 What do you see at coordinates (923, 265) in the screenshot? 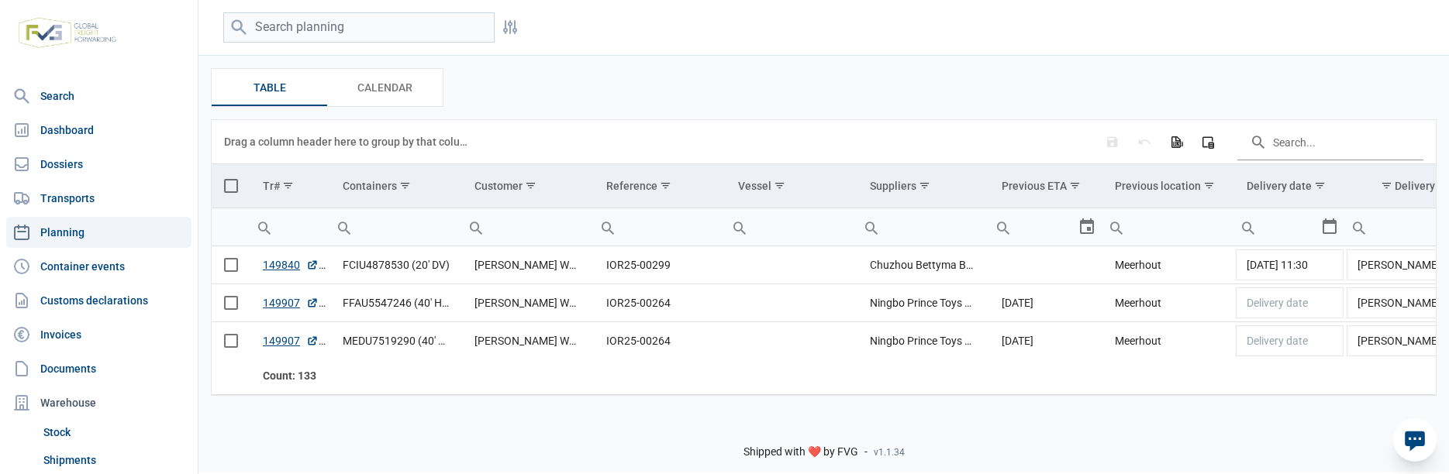
I see `td: Chuzhou Bettyma Baby Carrier Co., Ltd.` at bounding box center [923, 265].